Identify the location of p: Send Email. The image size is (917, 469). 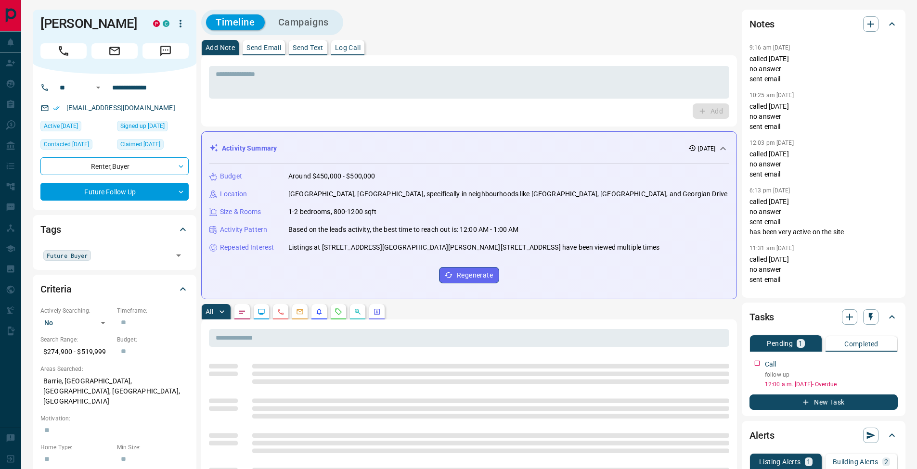
(264, 48).